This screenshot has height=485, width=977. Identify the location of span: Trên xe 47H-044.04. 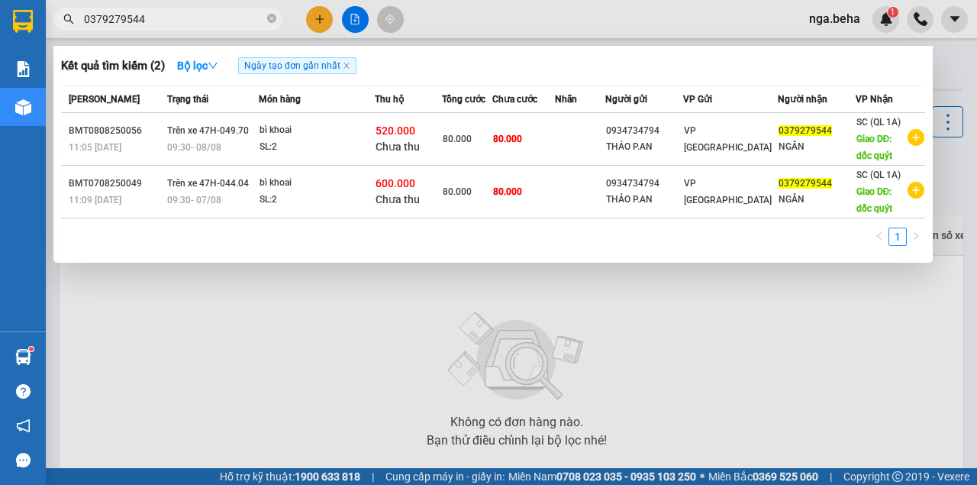
(208, 183).